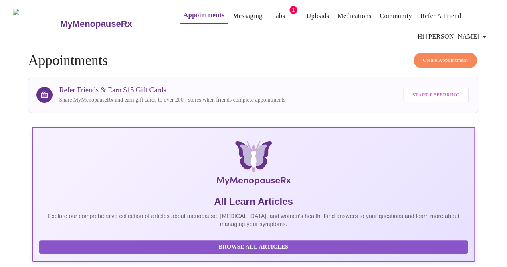 This screenshot has width=507, height=267. I want to click on a: Start Referring, so click(436, 95).